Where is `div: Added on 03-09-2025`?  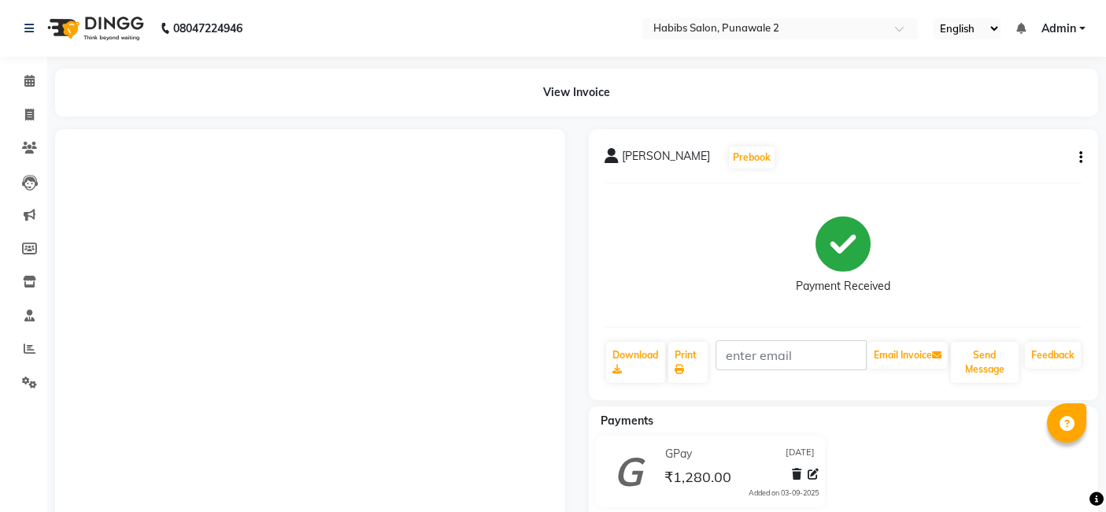
div: Added on 03-09-2025 is located at coordinates (783, 493).